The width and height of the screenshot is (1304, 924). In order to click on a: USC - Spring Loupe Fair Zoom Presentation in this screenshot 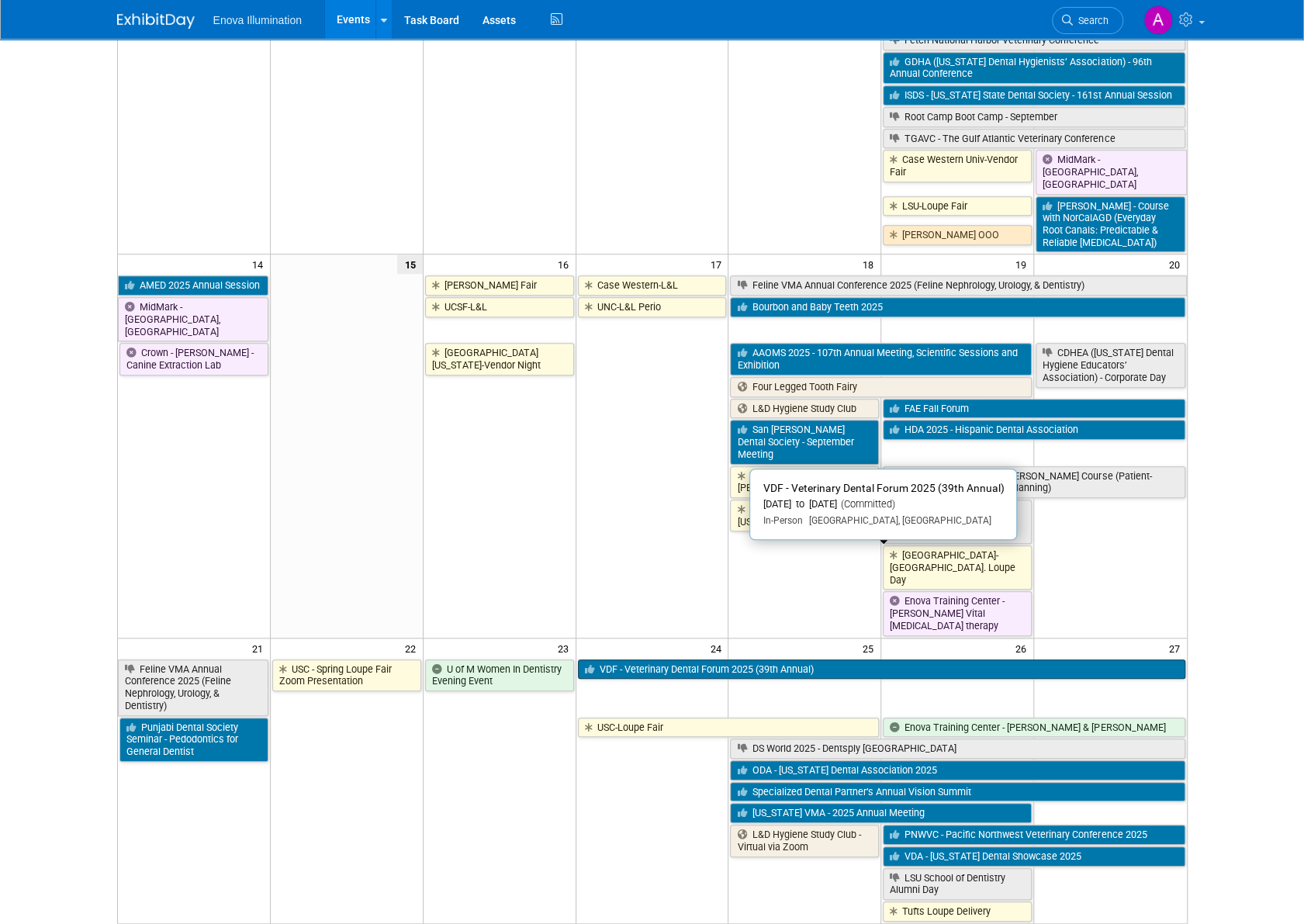, I will do `click(347, 675)`.